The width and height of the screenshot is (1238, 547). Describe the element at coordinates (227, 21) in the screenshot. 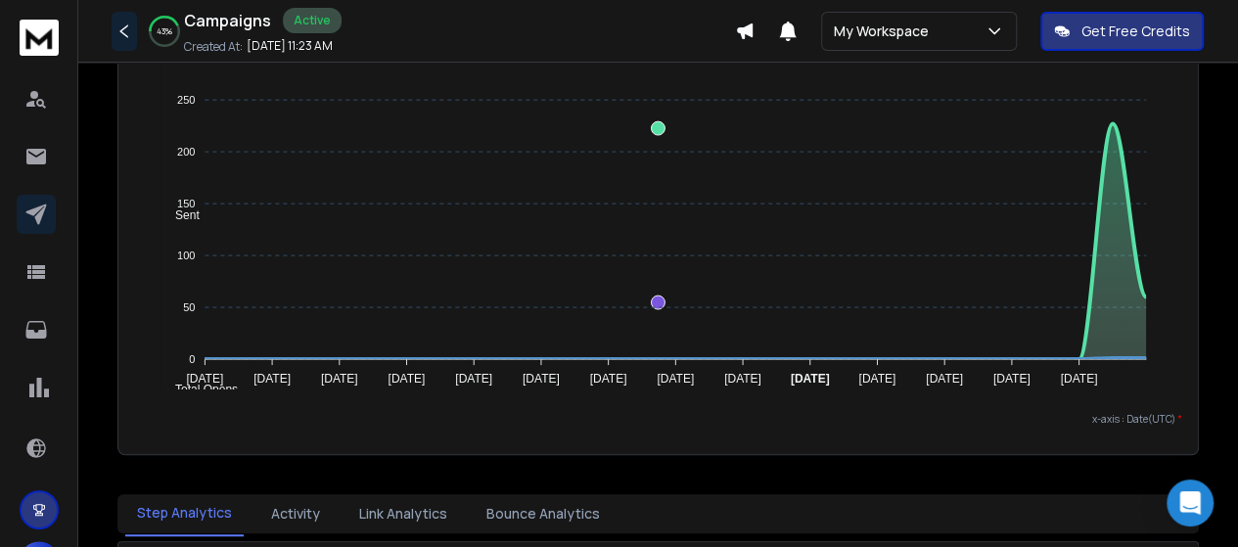

I see `h1: Campaigns` at that location.